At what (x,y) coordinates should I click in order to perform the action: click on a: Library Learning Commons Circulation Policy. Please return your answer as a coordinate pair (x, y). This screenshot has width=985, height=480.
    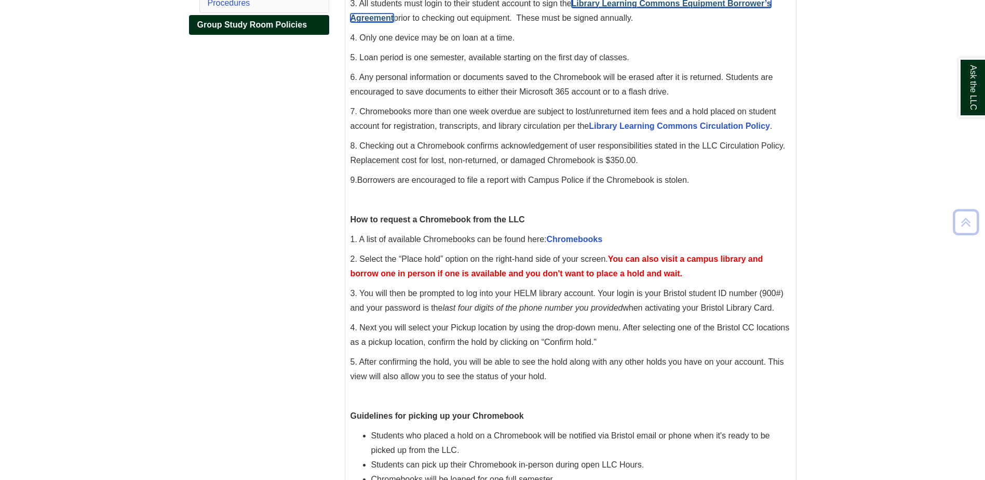
    Looking at the image, I should click on (679, 126).